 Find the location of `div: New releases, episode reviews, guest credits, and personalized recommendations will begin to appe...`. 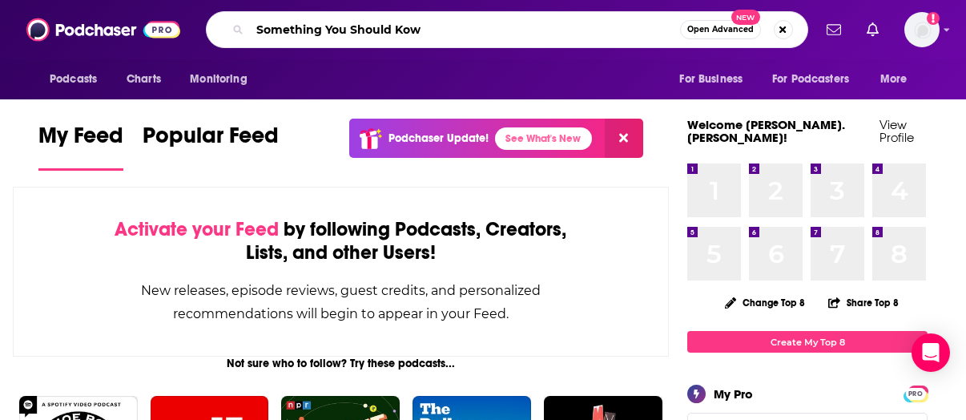

div: New releases, episode reviews, guest credits, and personalized recommendations will begin to appe... is located at coordinates (340, 302).